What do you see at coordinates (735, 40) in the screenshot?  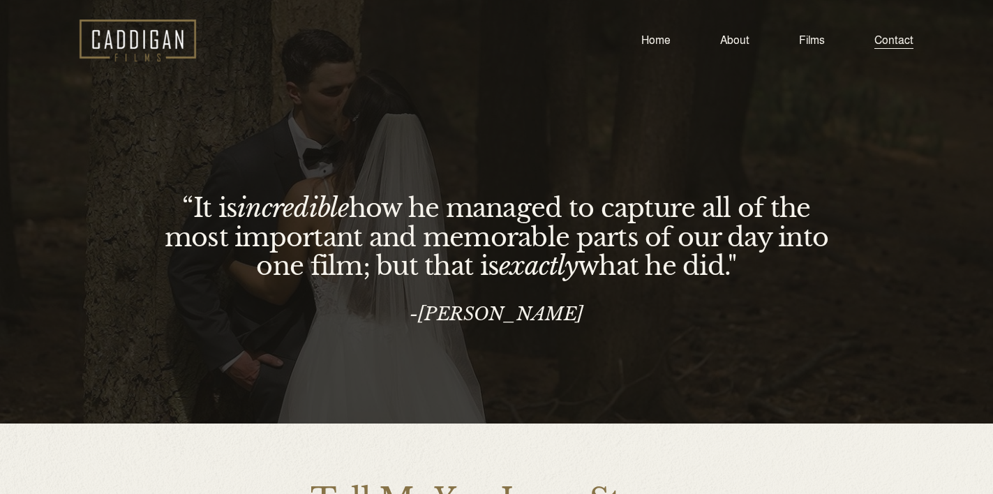 I see `a: About` at bounding box center [735, 40].